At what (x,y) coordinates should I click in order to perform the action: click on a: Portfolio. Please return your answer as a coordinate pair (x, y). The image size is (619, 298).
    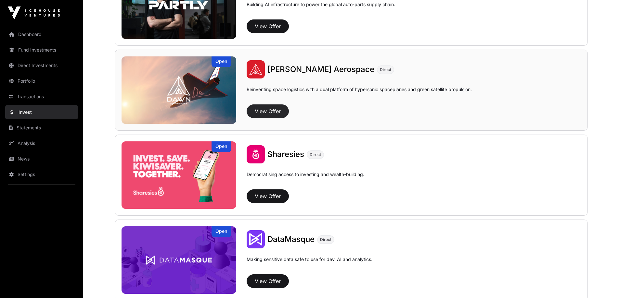
    Looking at the image, I should click on (42, 81).